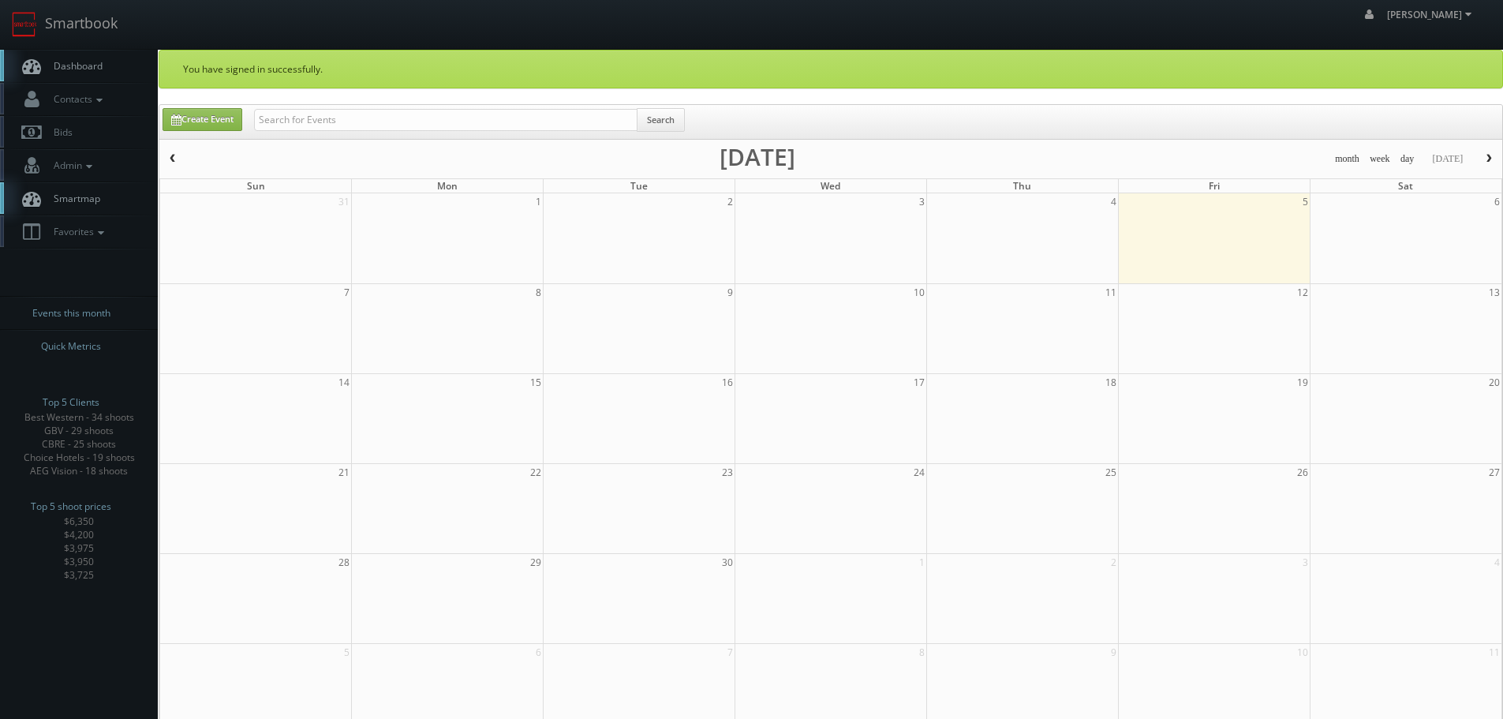 The width and height of the screenshot is (1503, 719). I want to click on span: 17, so click(919, 382).